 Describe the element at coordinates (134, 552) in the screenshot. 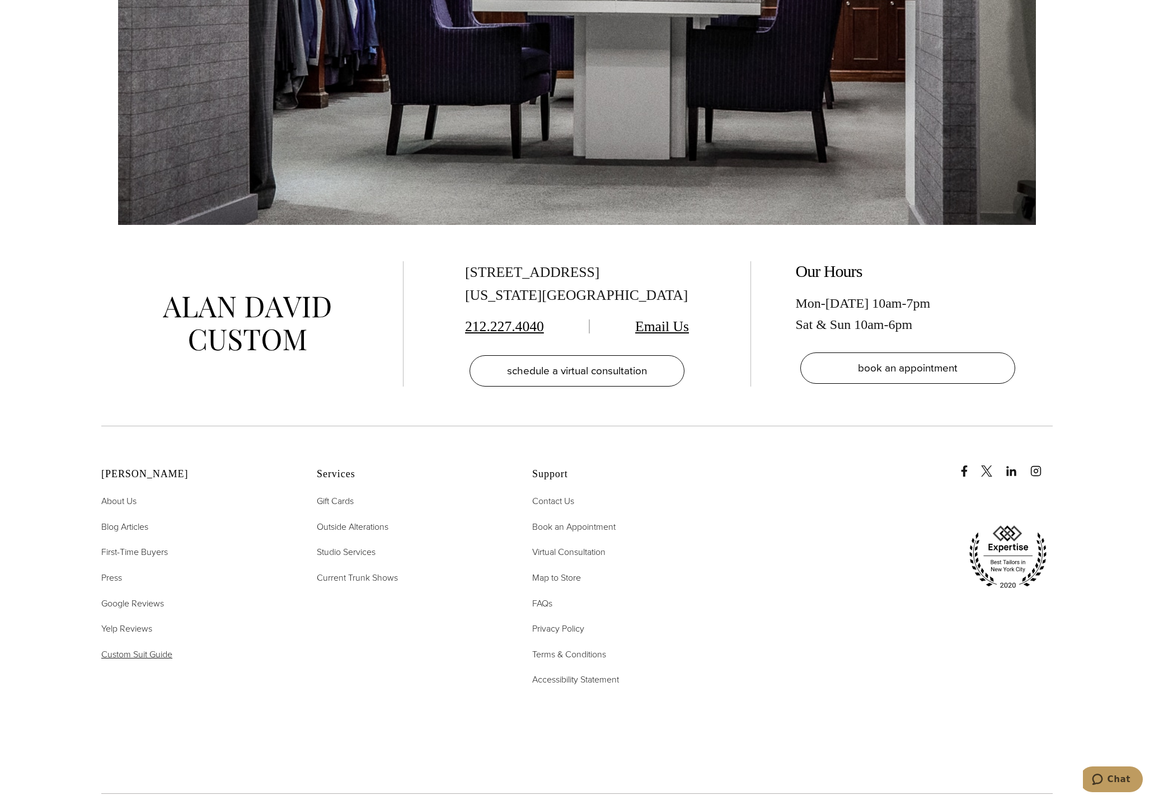

I see `a: First-Time Buyers` at that location.